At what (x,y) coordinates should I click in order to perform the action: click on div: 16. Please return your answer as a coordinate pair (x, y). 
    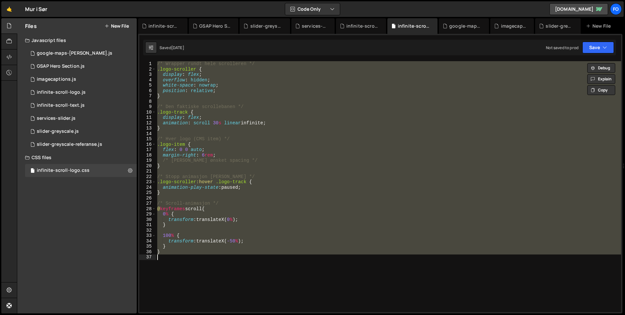
    Looking at the image, I should click on (147, 144).